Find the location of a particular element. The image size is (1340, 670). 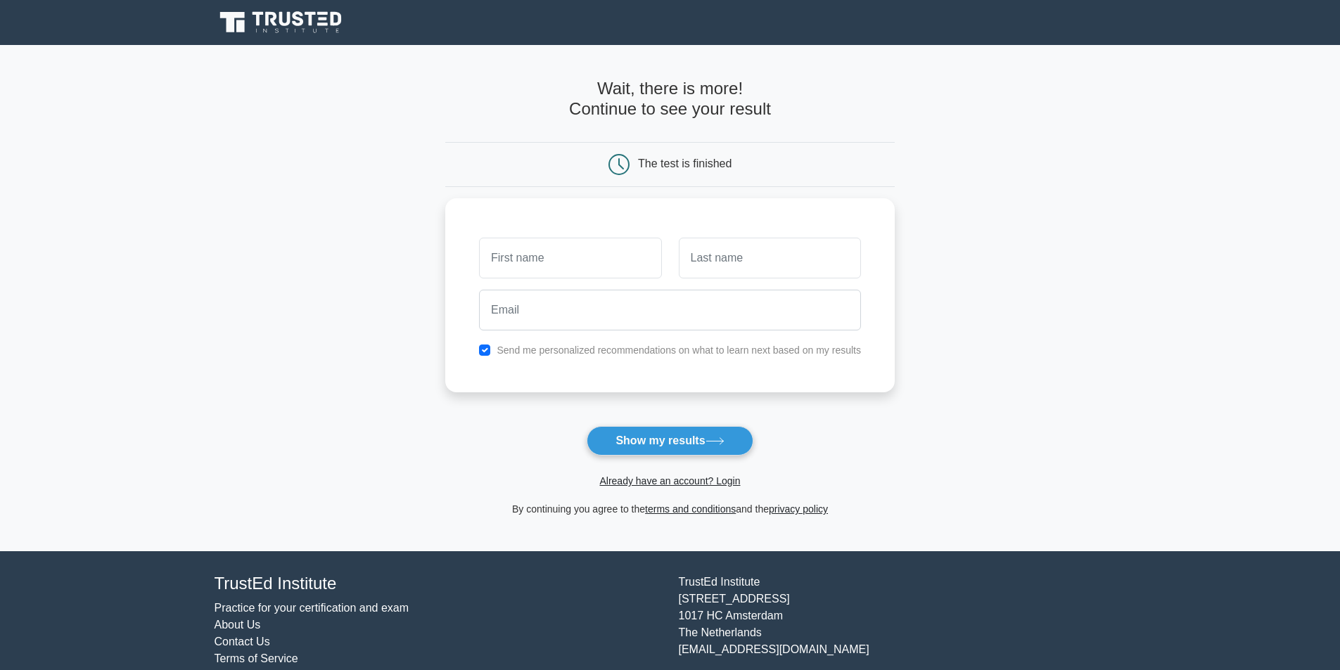

input: First name is located at coordinates (570, 258).